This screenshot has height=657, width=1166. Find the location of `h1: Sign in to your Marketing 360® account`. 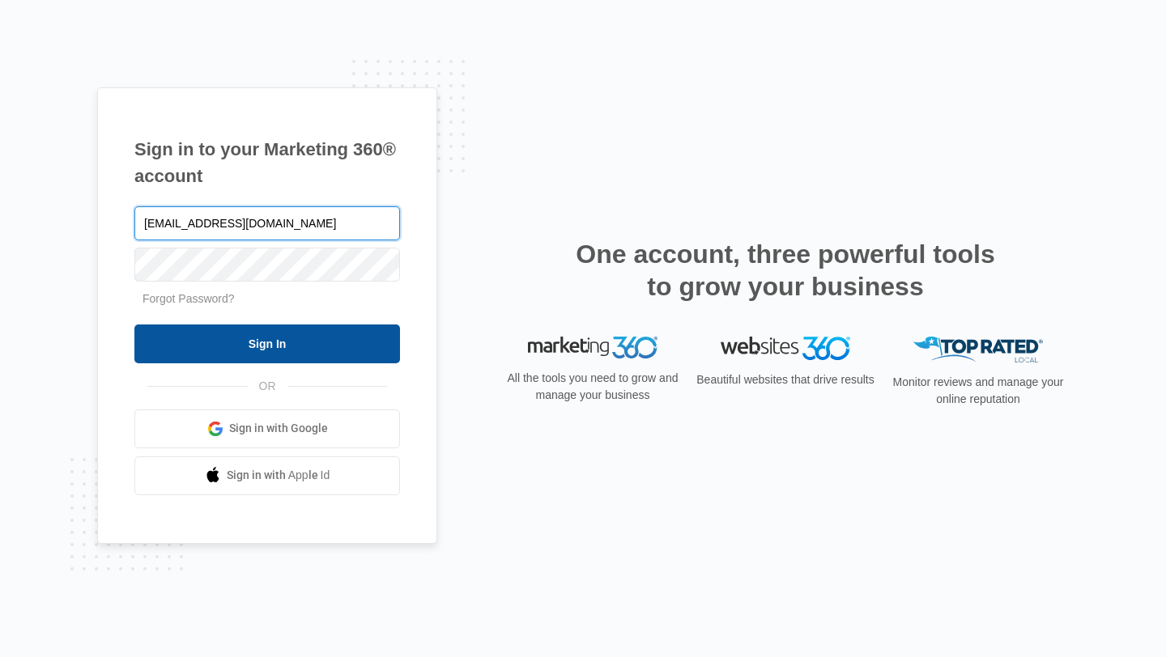

h1: Sign in to your Marketing 360® account is located at coordinates (267, 163).